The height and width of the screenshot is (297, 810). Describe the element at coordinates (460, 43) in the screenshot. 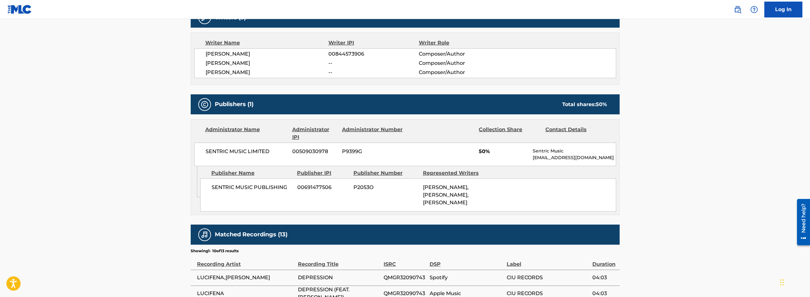

I see `div: Writer Role` at that location.